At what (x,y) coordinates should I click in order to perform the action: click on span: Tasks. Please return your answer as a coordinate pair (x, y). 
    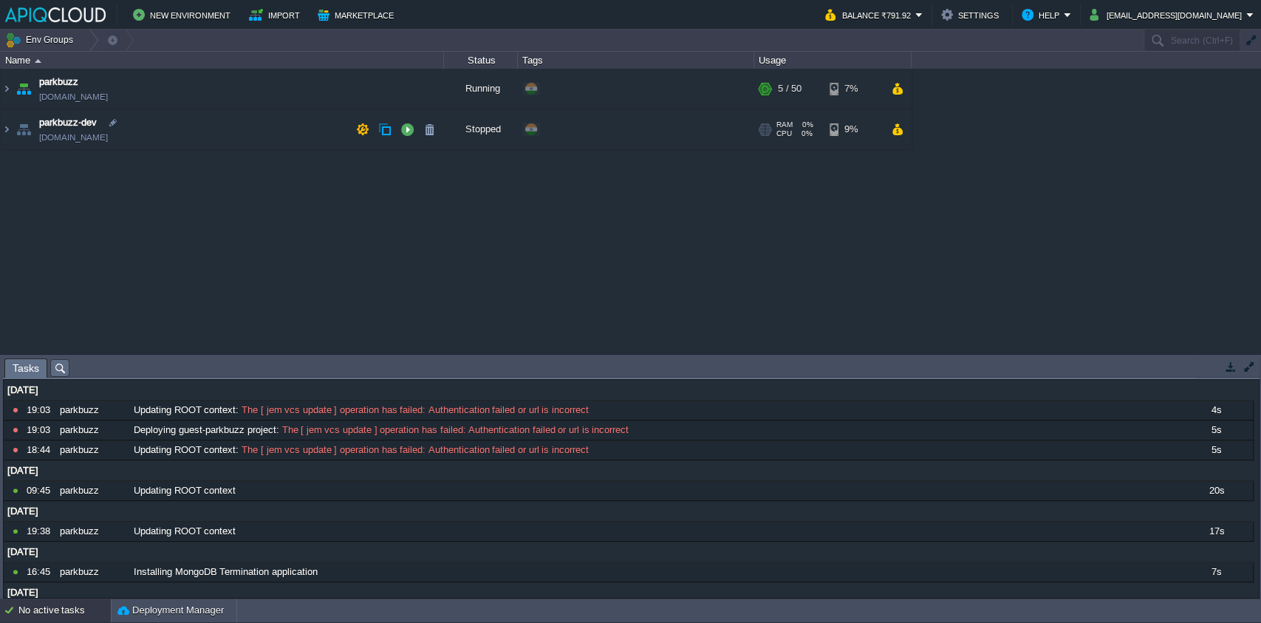
    Looking at the image, I should click on (26, 368).